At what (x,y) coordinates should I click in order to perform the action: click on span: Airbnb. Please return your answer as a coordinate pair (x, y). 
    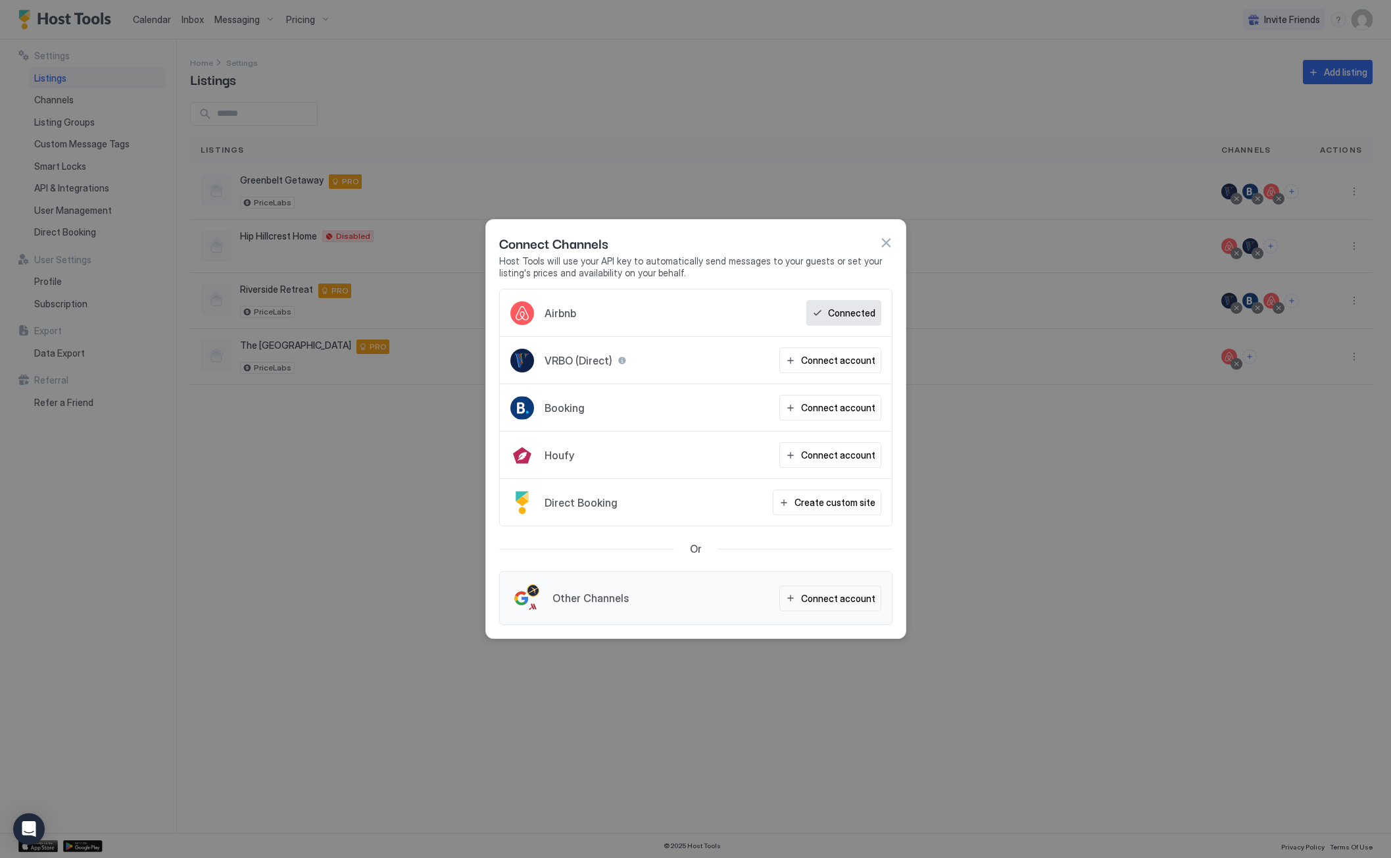
    Looking at the image, I should click on (560, 313).